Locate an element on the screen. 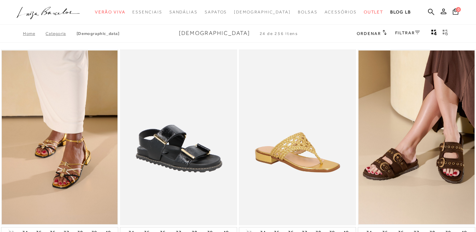 This screenshot has width=476, height=232. span: Verão Viva is located at coordinates (110, 12).